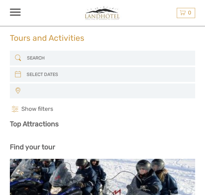  I want to click on input: SELECT DATES, so click(104, 74).